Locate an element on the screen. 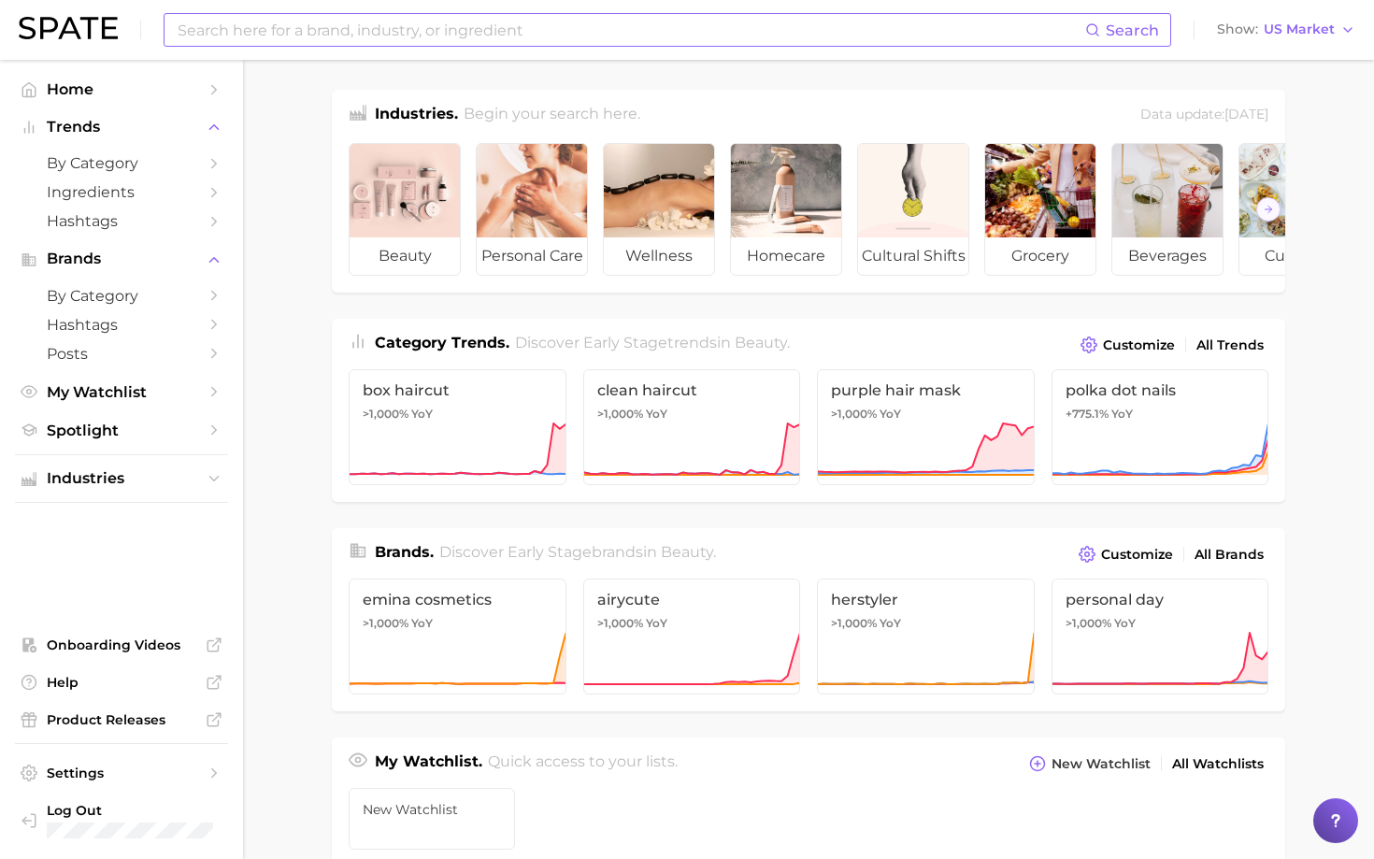  span: Settings is located at coordinates (122, 773).